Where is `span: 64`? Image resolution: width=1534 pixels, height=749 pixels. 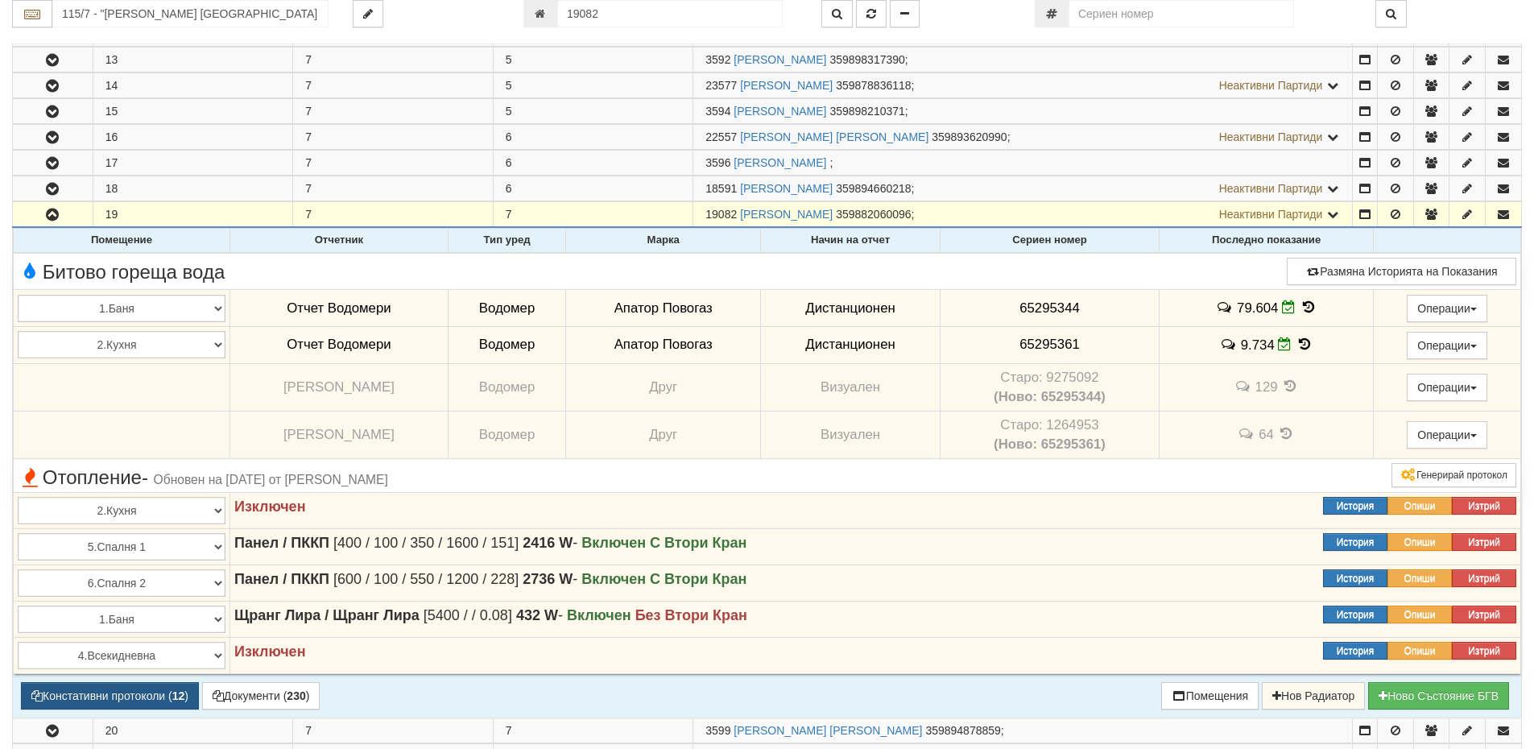 span: 64 is located at coordinates (1266, 434).